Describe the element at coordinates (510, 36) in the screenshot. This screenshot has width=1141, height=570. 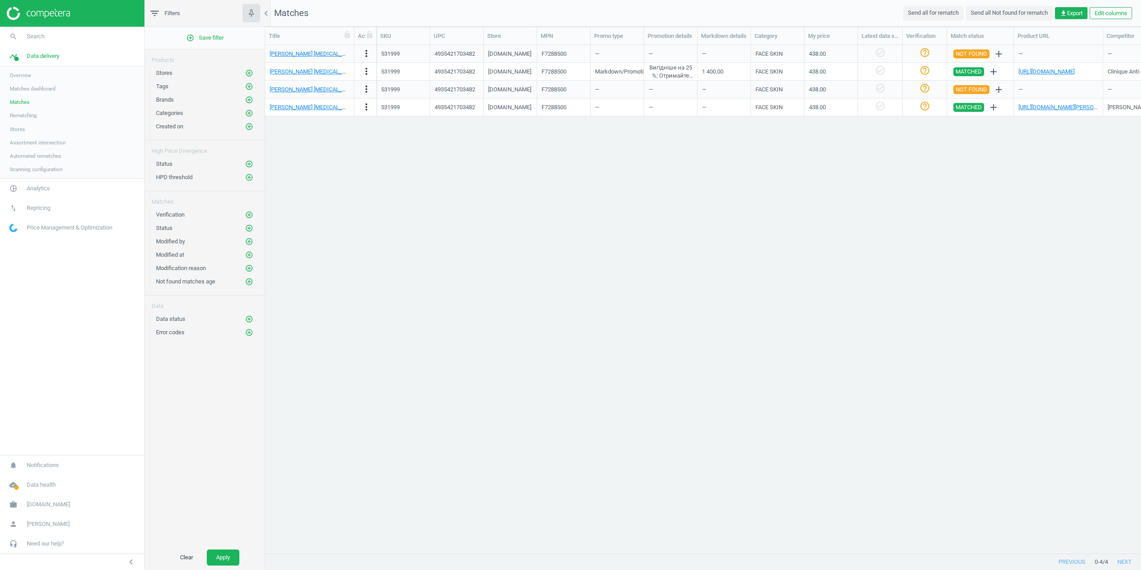
I see `div: Store` at that location.